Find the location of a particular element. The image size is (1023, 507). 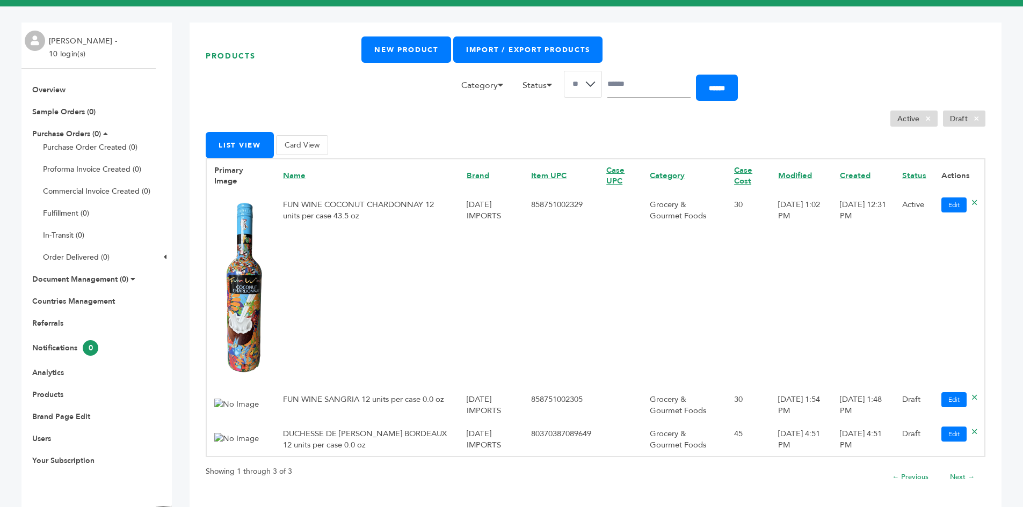

button: Card View is located at coordinates (302, 145).